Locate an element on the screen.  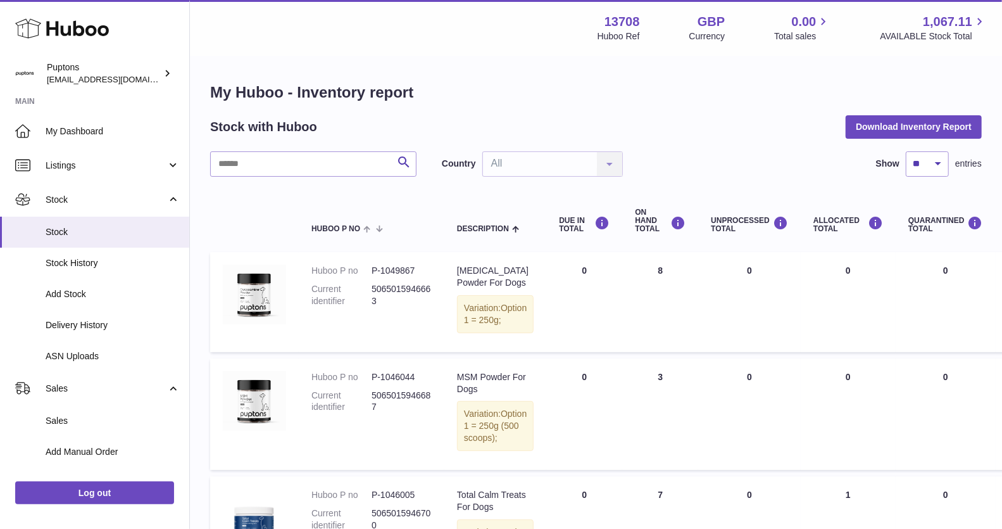
div: QUARANTINED Total is located at coordinates (946, 224).